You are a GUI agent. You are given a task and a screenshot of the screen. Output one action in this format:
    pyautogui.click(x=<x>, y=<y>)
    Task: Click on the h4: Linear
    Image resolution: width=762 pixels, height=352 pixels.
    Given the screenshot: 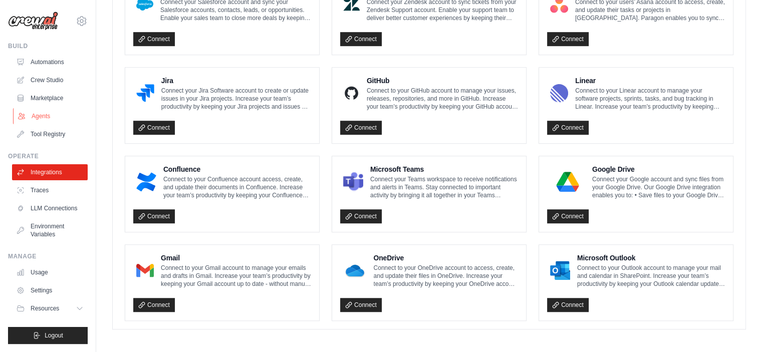 What is the action you would take?
    pyautogui.click(x=649, y=81)
    